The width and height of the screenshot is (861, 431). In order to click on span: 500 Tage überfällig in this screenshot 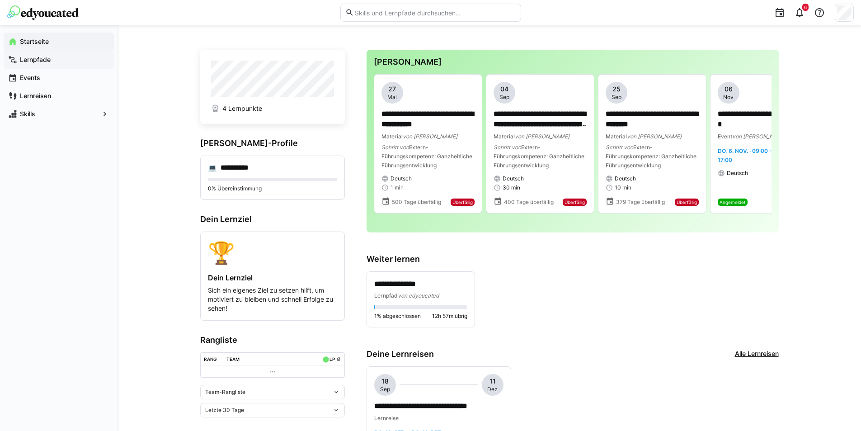, I will do `click(416, 202)`.